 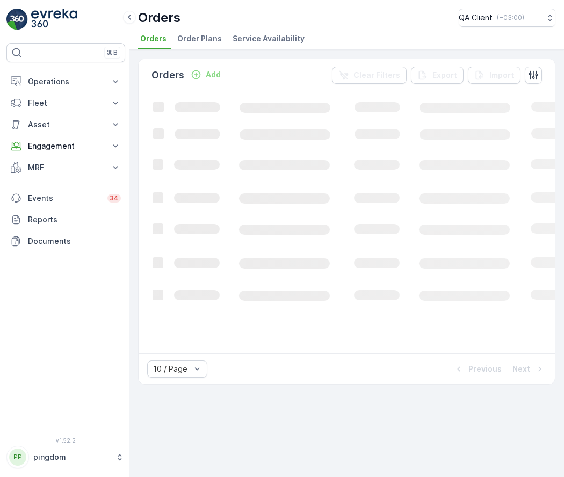 I want to click on p: ⌘B, so click(x=112, y=53).